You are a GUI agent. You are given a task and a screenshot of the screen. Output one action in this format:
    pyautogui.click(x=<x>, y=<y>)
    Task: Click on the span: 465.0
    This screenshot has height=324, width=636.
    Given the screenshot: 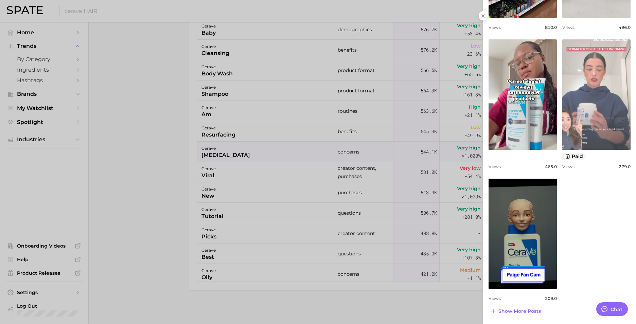 What is the action you would take?
    pyautogui.click(x=550, y=166)
    